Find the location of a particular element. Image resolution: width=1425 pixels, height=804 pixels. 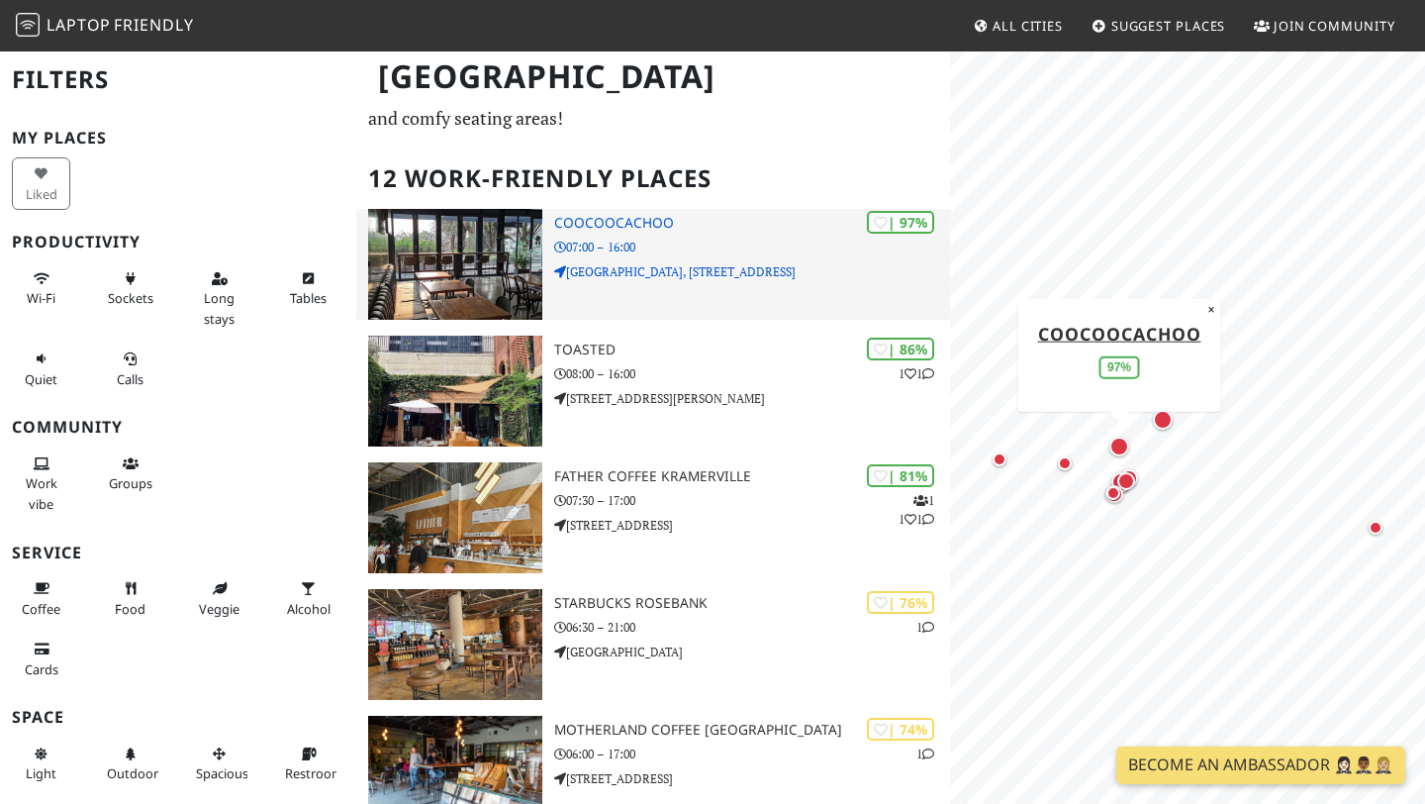

span: Long stays is located at coordinates (219, 308).